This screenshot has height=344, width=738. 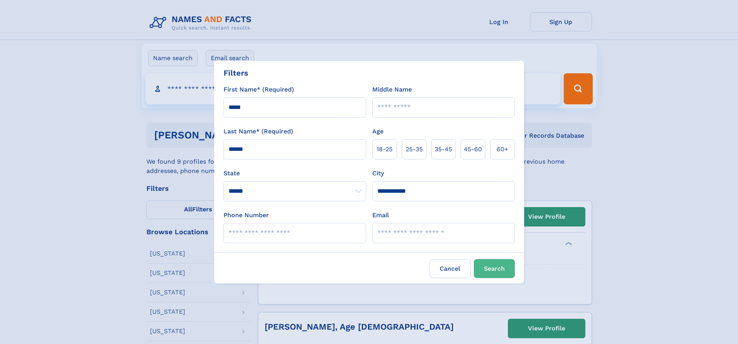 I want to click on label: State, so click(x=295, y=173).